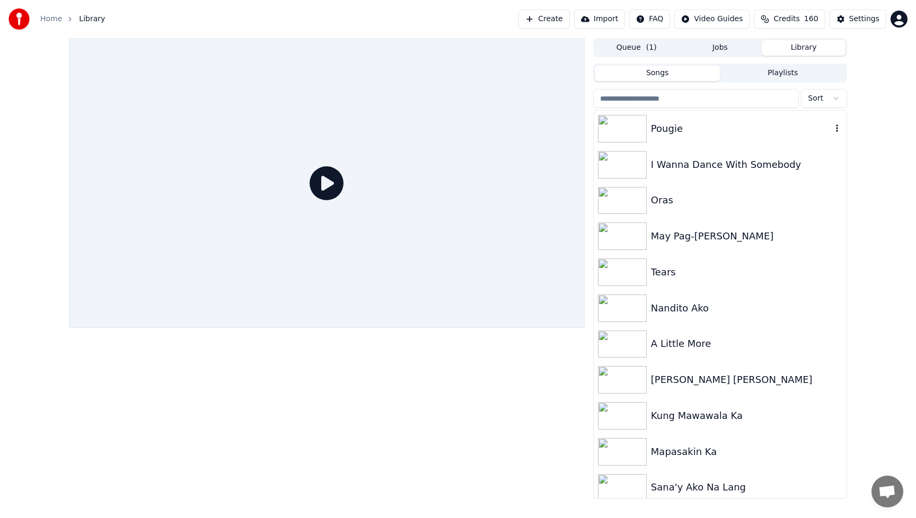 The width and height of the screenshot is (916, 518). Describe the element at coordinates (712, 19) in the screenshot. I see `button: Video Guides` at that location.